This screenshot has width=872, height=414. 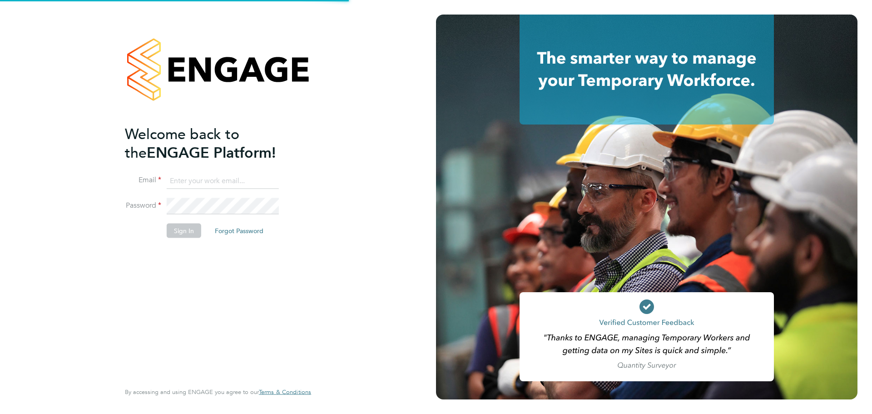 What do you see at coordinates (285, 392) in the screenshot?
I see `a: Terms & Conditions` at bounding box center [285, 392].